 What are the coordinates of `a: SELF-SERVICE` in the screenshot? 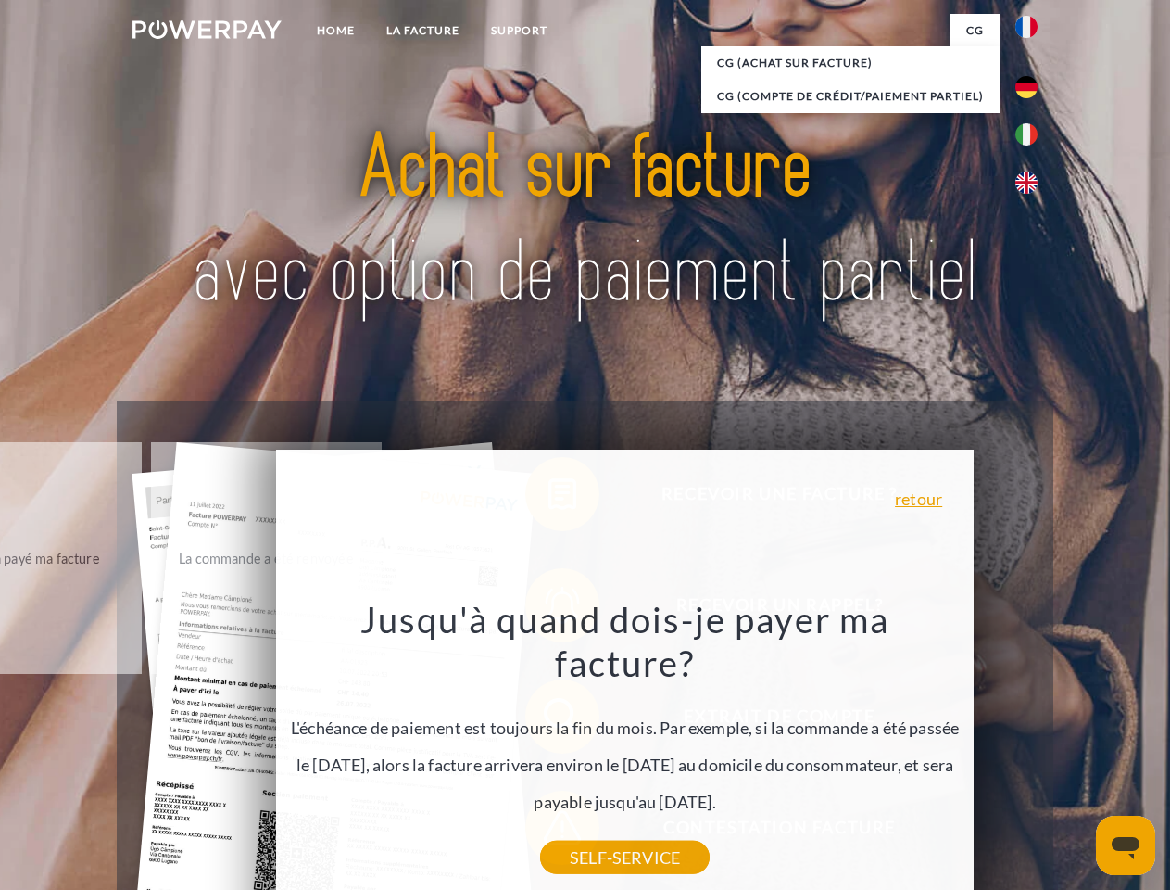 It's located at (625, 857).